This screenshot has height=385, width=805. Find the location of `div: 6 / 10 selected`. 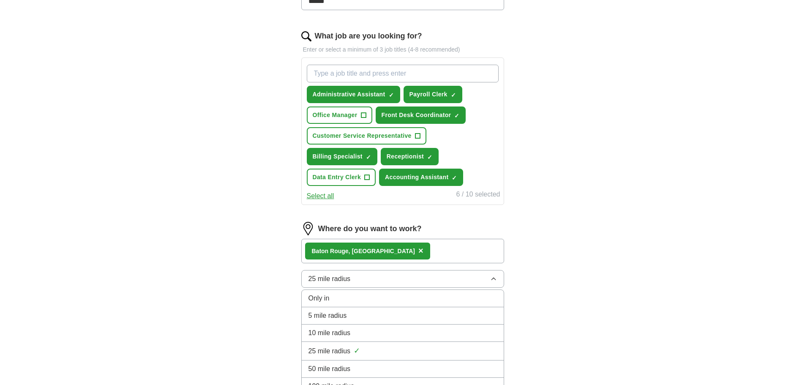

div: 6 / 10 selected is located at coordinates (478, 195).